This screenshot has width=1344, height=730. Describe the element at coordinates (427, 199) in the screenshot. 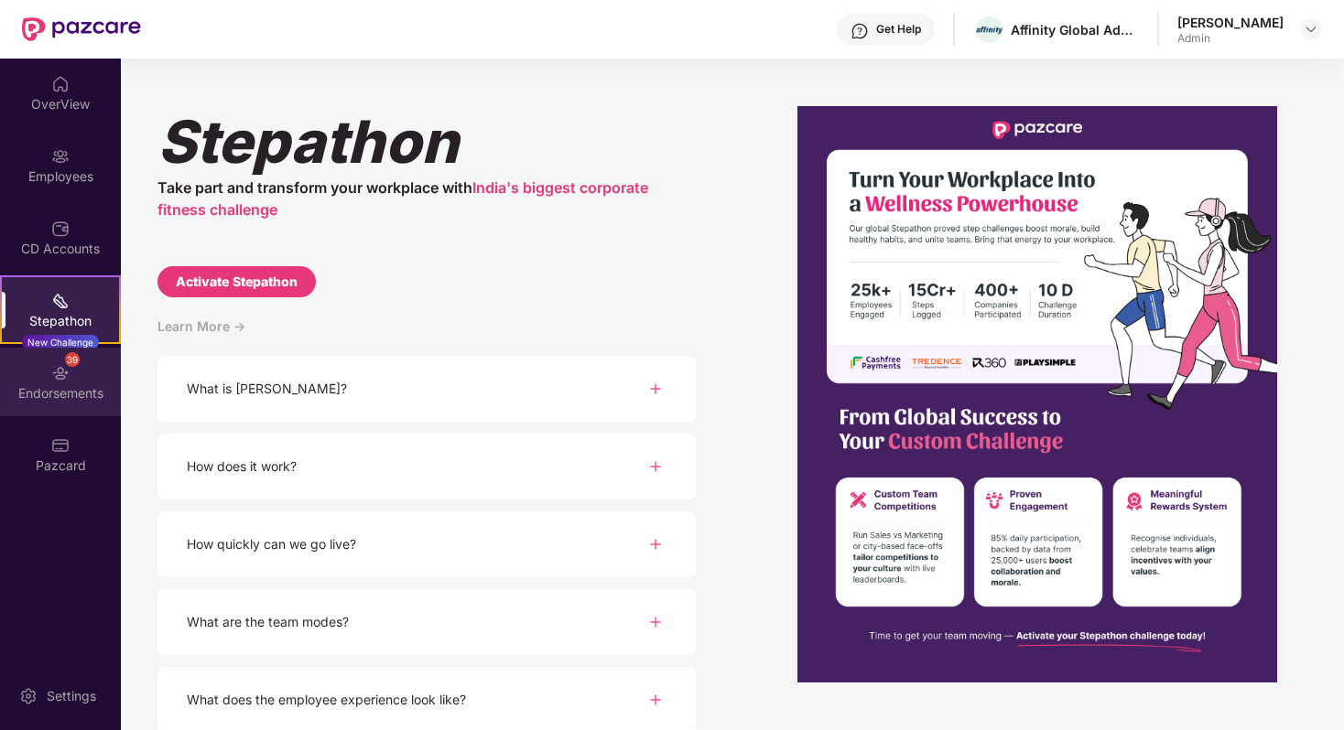

I see `div: Take part and transform your workplace with` at that location.